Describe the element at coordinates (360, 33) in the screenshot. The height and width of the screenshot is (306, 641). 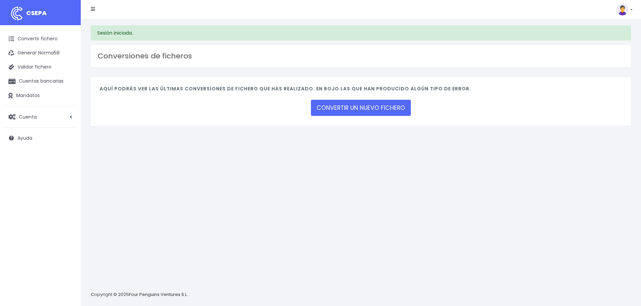
I see `div: Sesión iniciada.` at that location.